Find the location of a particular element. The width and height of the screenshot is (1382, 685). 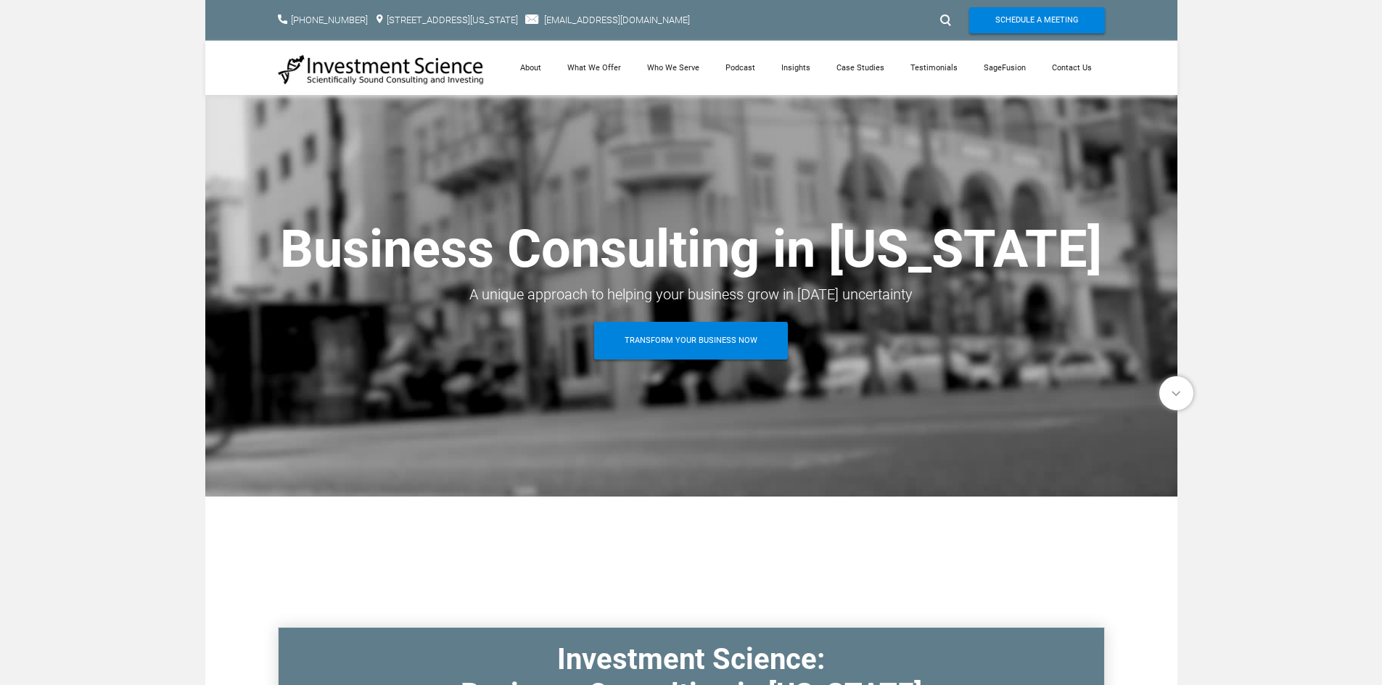

span: Transform Your Business Now is located at coordinates (690, 341).